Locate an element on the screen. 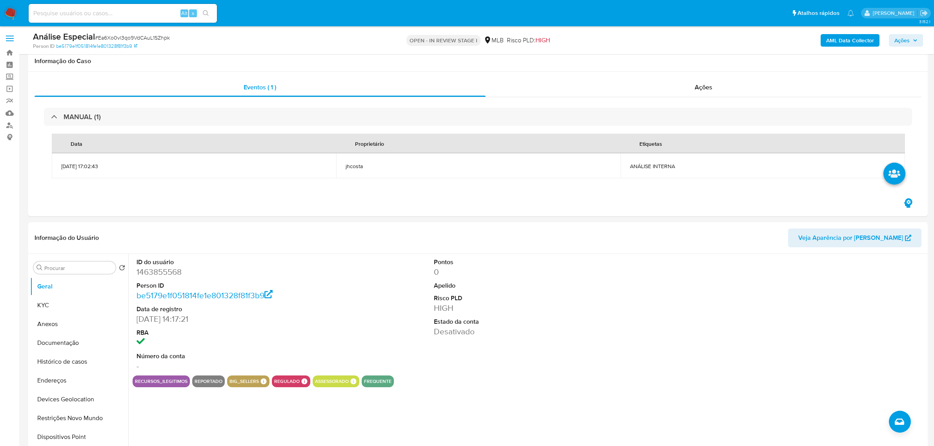  input: Pesquise usuários ou casos... is located at coordinates (123, 13).